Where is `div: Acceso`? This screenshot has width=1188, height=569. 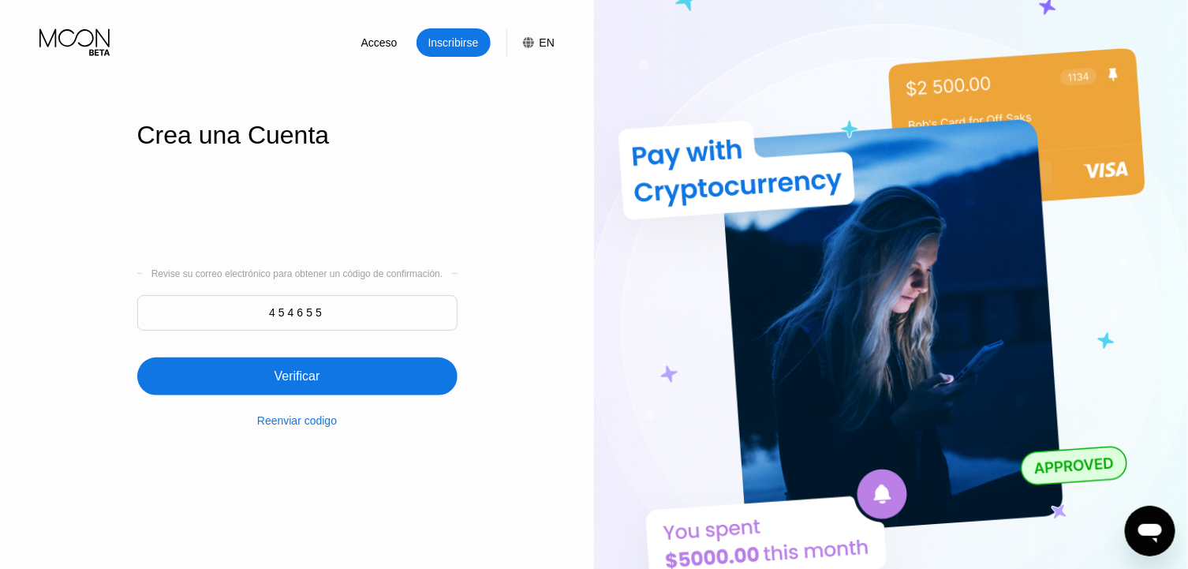 div: Acceso is located at coordinates (379, 43).